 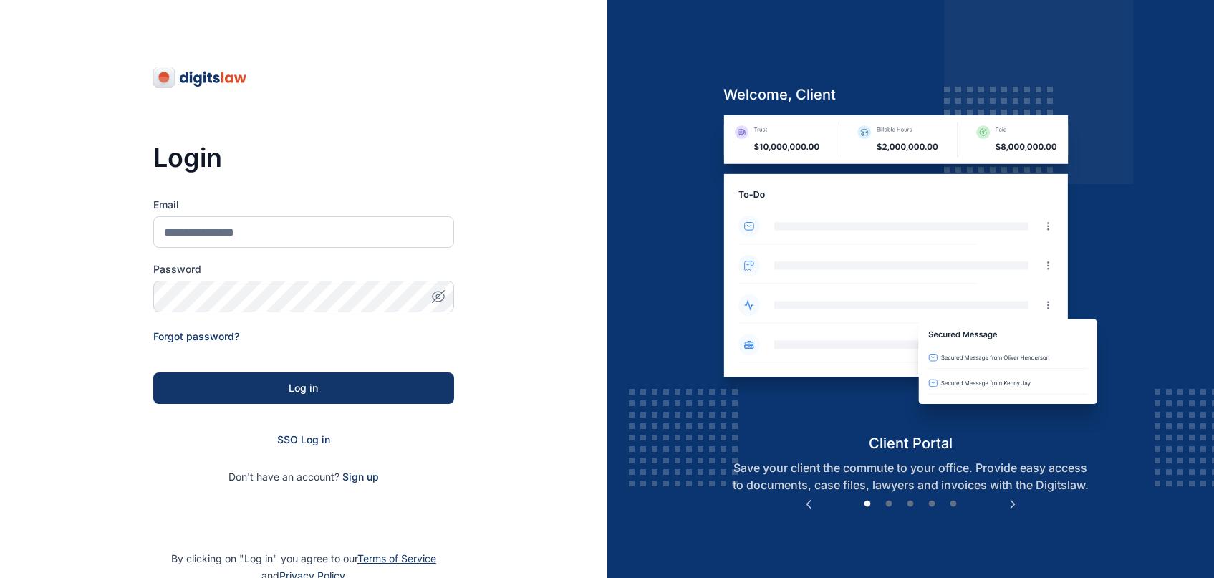 I want to click on span: Terms of Service, so click(x=397, y=558).